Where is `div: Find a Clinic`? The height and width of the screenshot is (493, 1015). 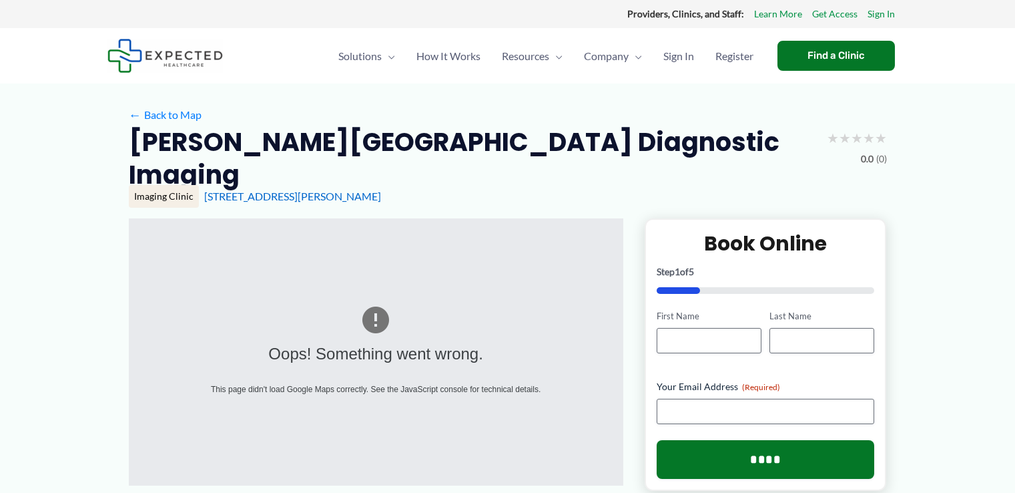 div: Find a Clinic is located at coordinates (836, 55).